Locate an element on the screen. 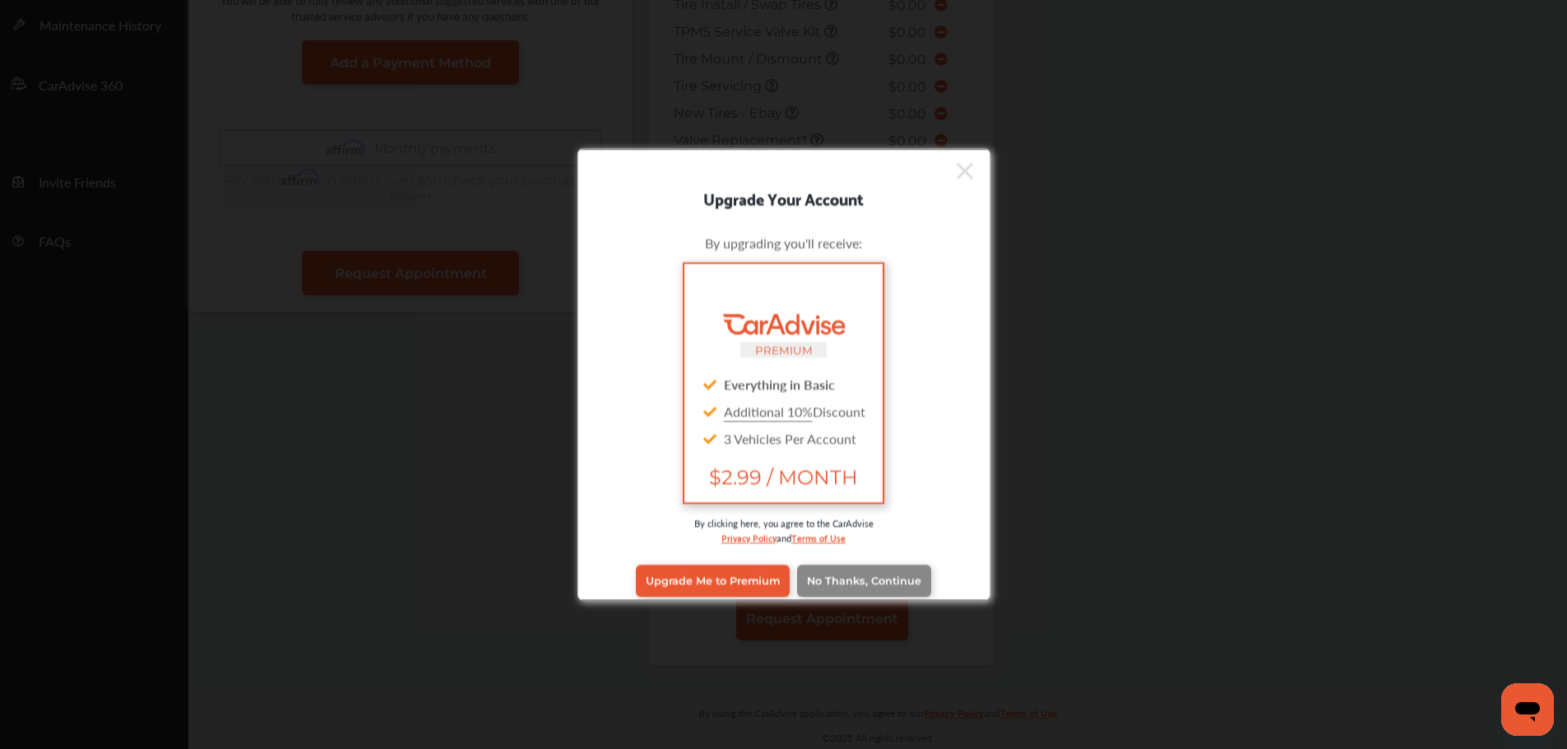  a: No Thanks, Continue is located at coordinates (864, 581).